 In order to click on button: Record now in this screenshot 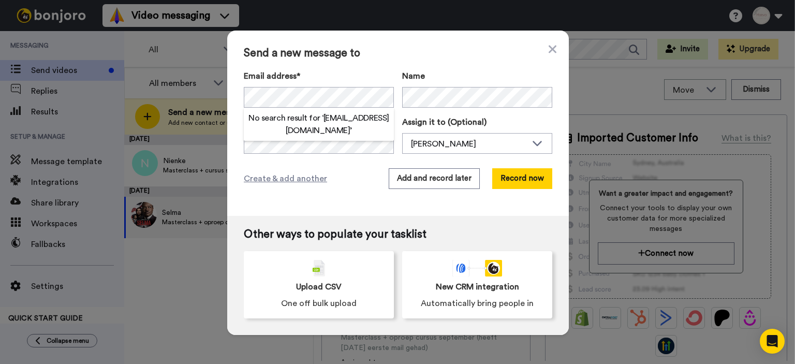, I will do `click(522, 179)`.